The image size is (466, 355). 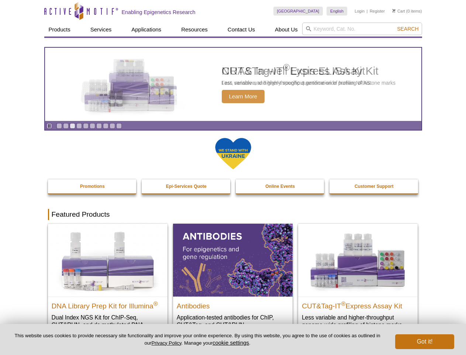 I want to click on img: NRAS In-well Lysis ELISA Kit, so click(x=130, y=84).